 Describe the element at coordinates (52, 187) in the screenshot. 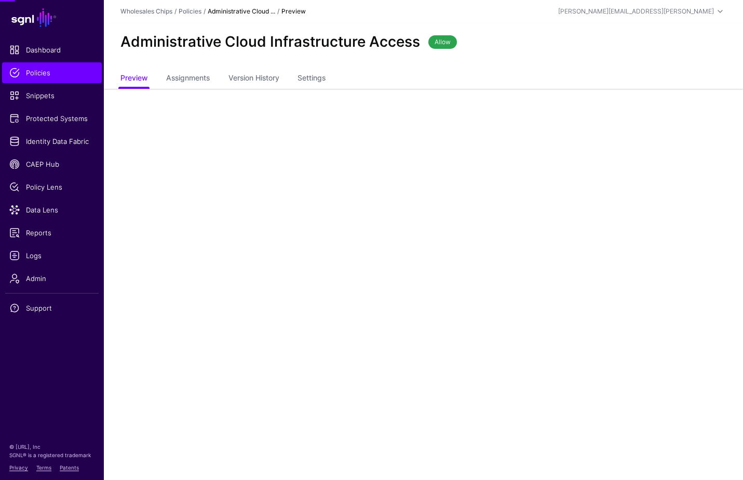

I see `a: Policy Lens` at that location.